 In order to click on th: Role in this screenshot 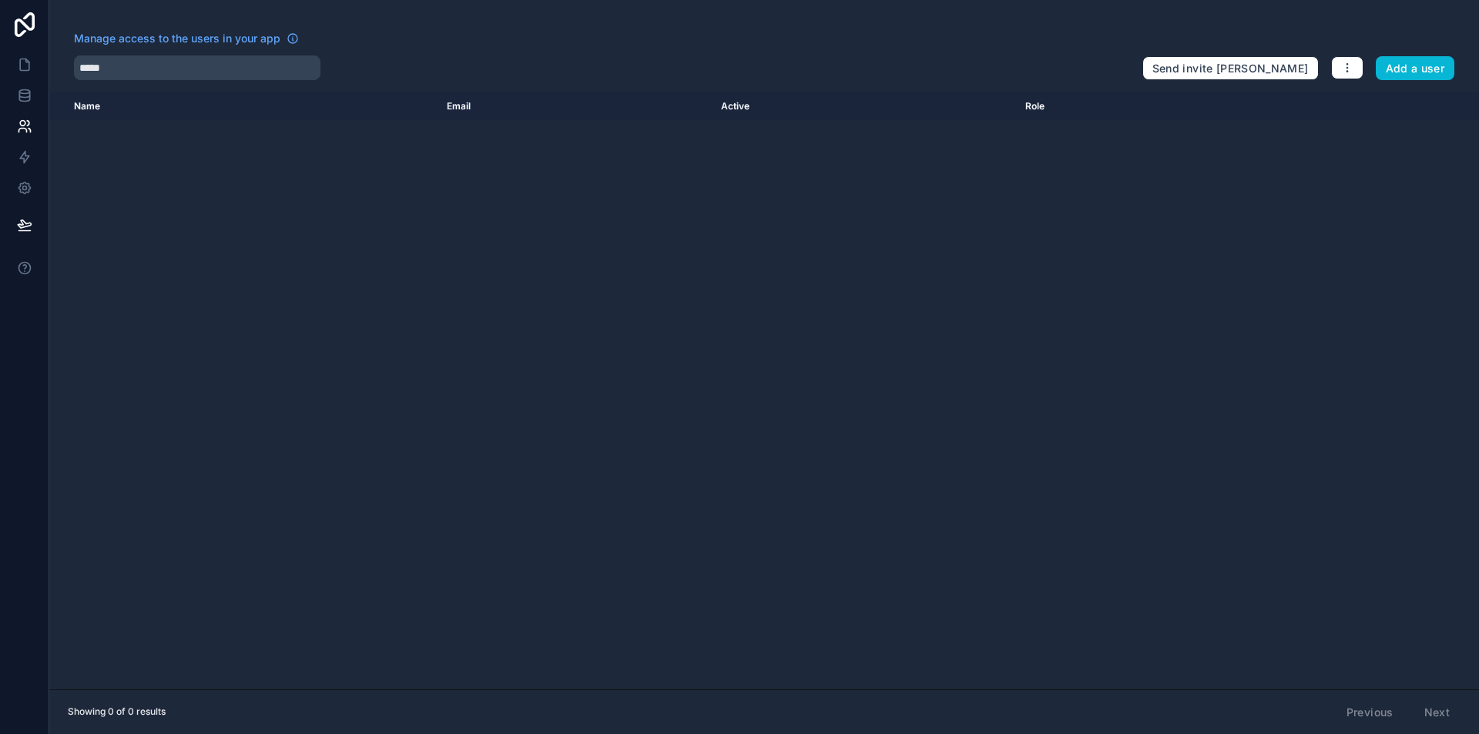, I will do `click(1138, 106)`.